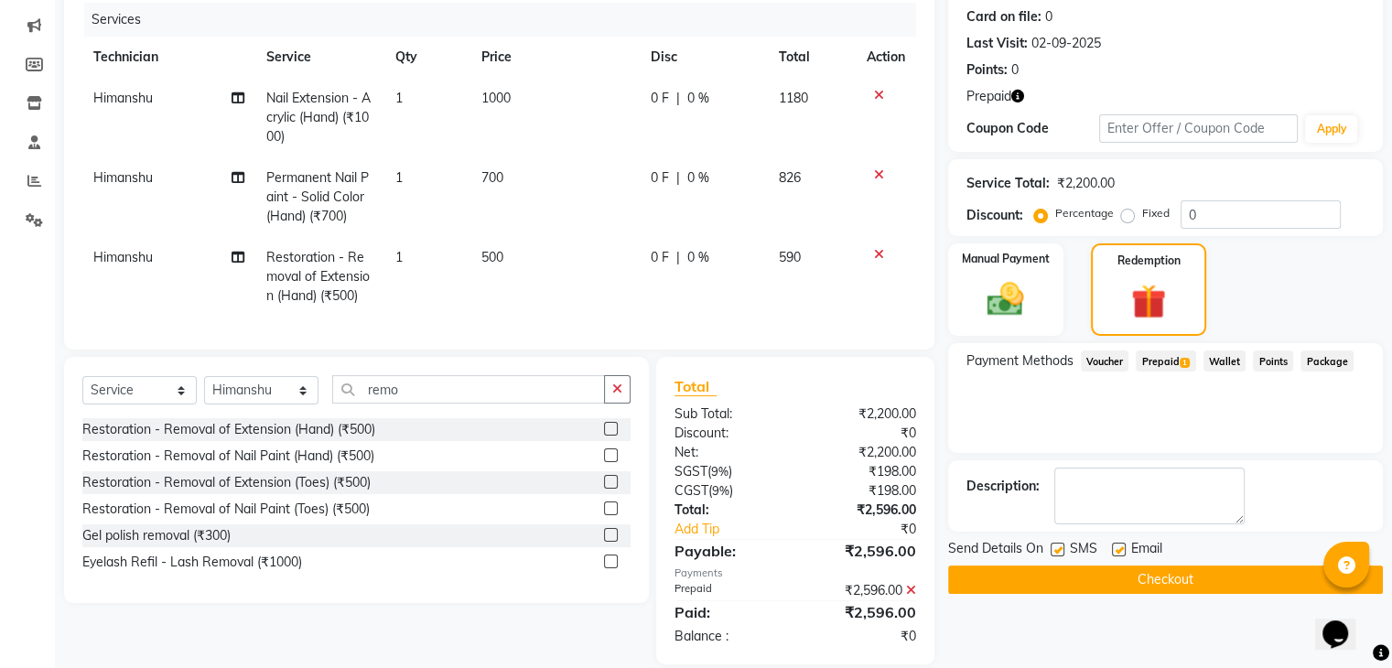  What do you see at coordinates (1084, 550) in the screenshot?
I see `span: SMS` at bounding box center [1084, 550].